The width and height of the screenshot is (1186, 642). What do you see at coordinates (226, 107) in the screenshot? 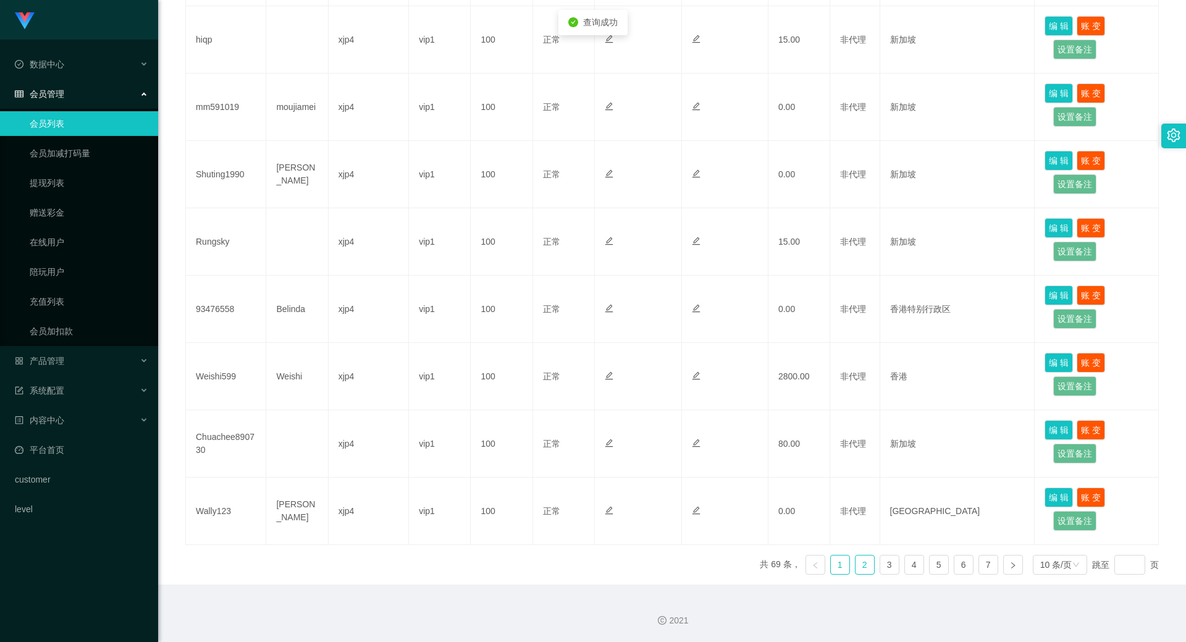
I see `td: mm591019` at bounding box center [226, 107].